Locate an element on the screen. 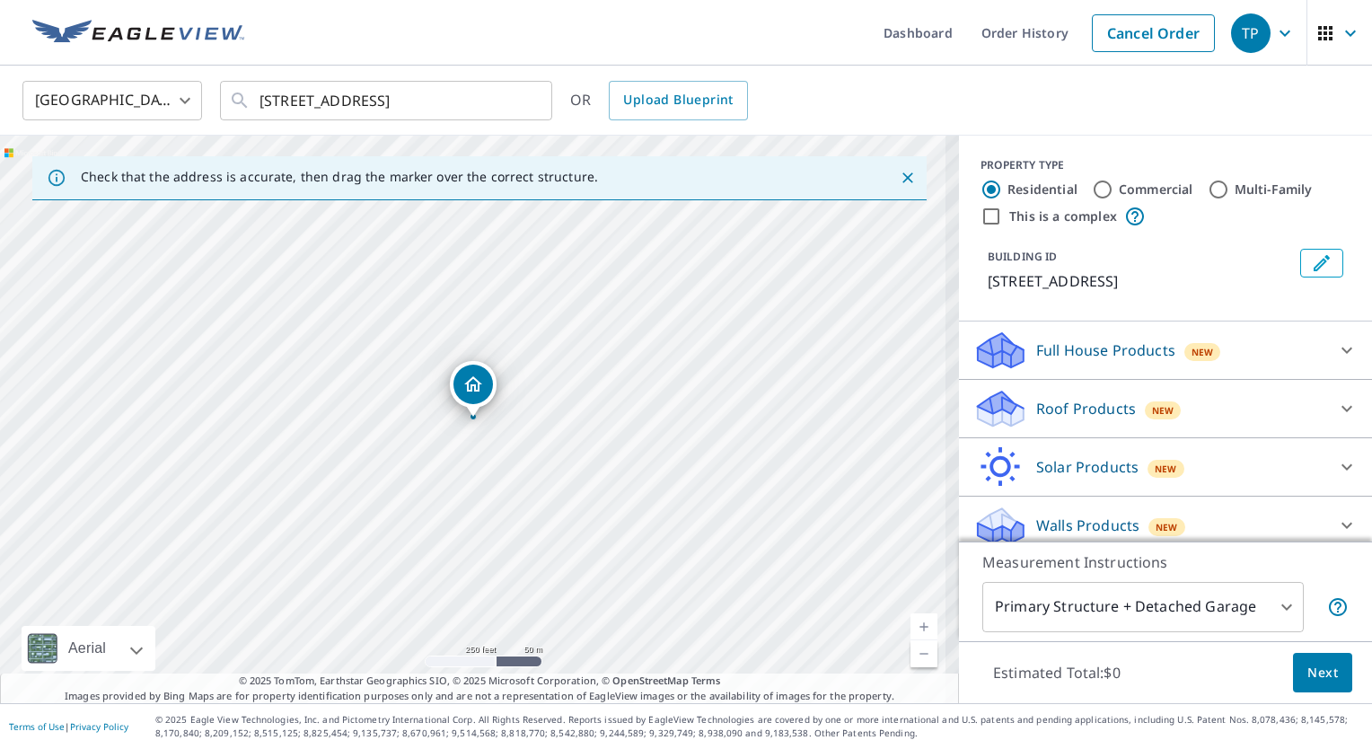 This screenshot has height=749, width=1372. span: Next is located at coordinates (1323, 673).